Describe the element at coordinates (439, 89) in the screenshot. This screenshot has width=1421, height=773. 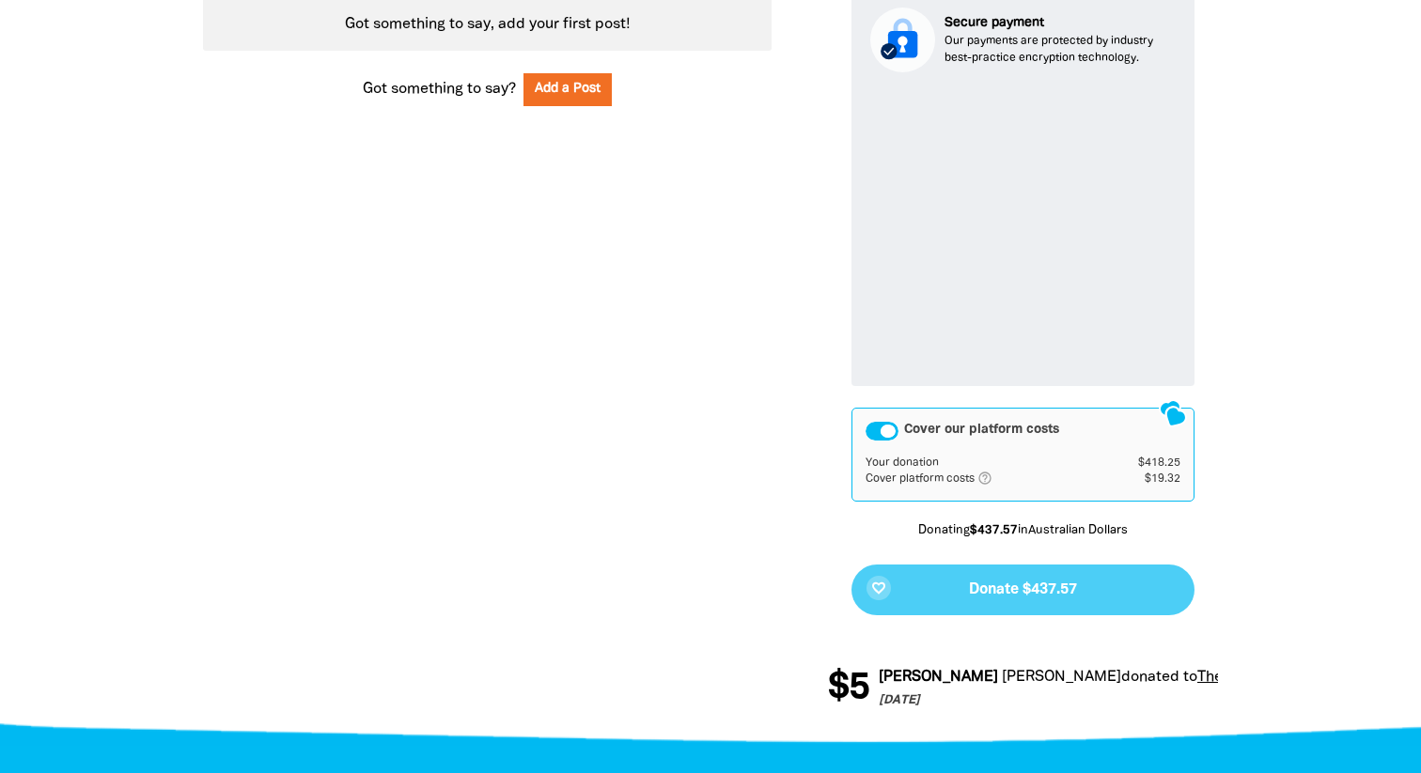
I see `span: Got something to say?` at that location.